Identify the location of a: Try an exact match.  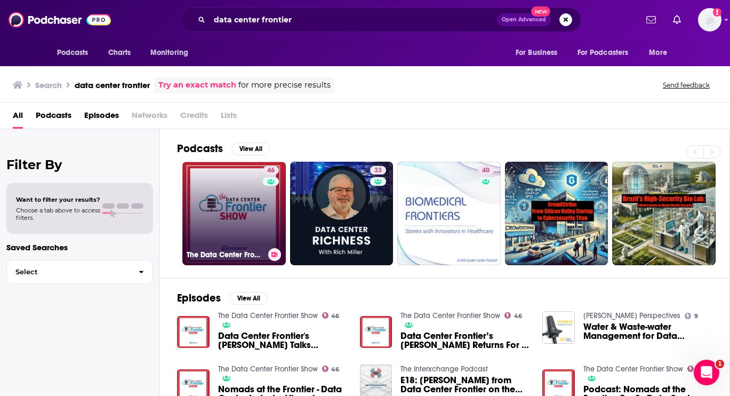
(197, 85).